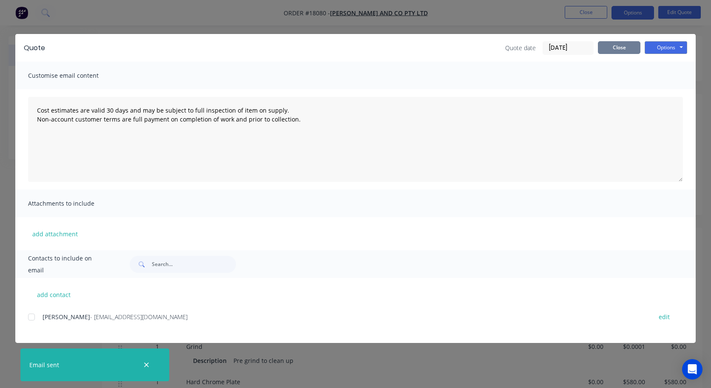 The width and height of the screenshot is (711, 388). I want to click on div: Email sent, so click(44, 365).